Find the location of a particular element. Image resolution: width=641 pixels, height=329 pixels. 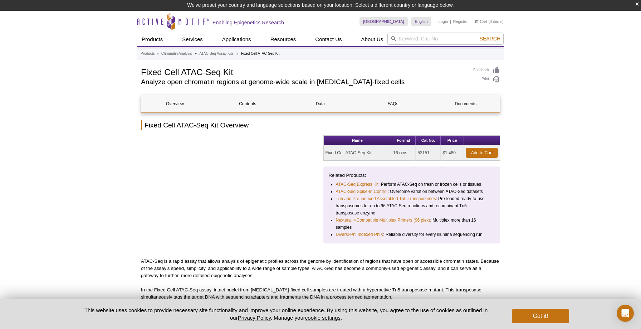

a: ATAC-Seq Express Kit is located at coordinates (358, 184).